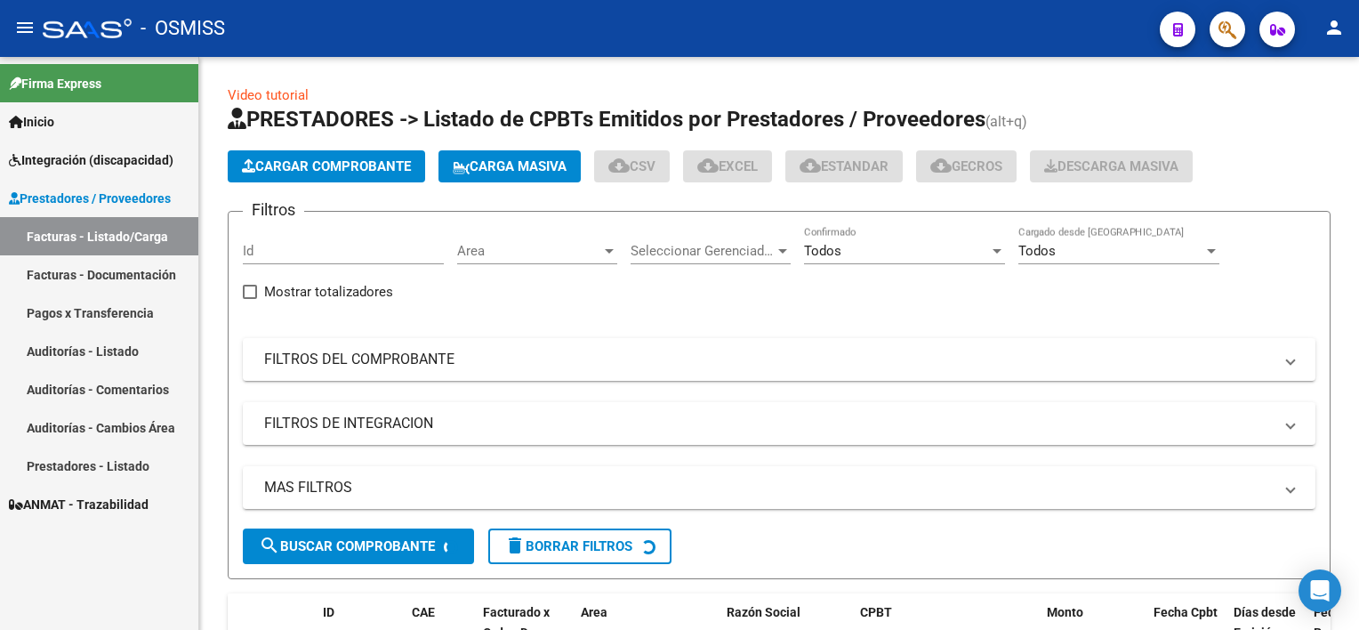  I want to click on mat-icon: menu, so click(25, 28).